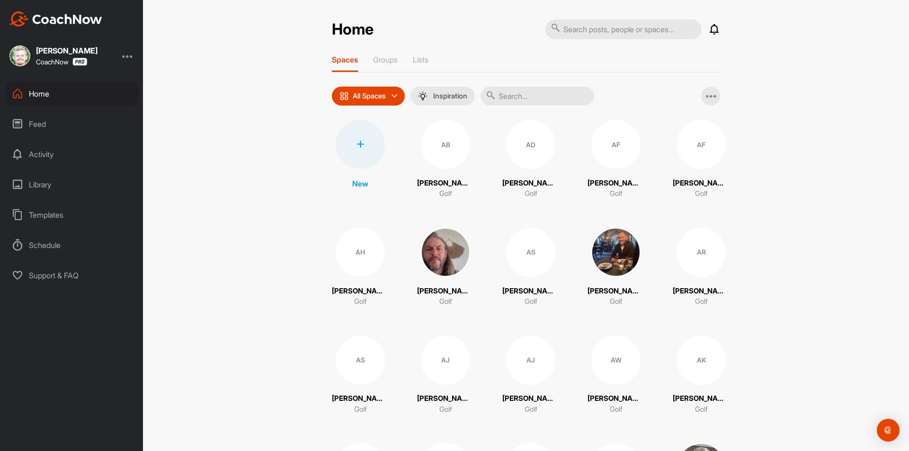  Describe the element at coordinates (537, 96) in the screenshot. I see `input: Search...` at that location.